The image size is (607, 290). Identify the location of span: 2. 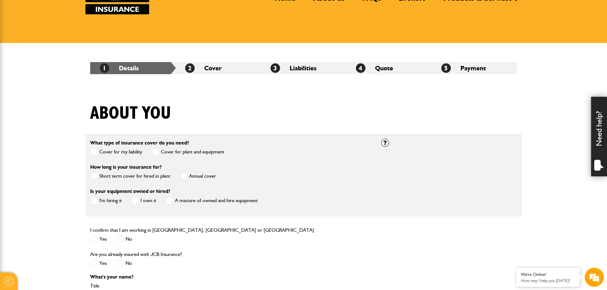
(190, 68).